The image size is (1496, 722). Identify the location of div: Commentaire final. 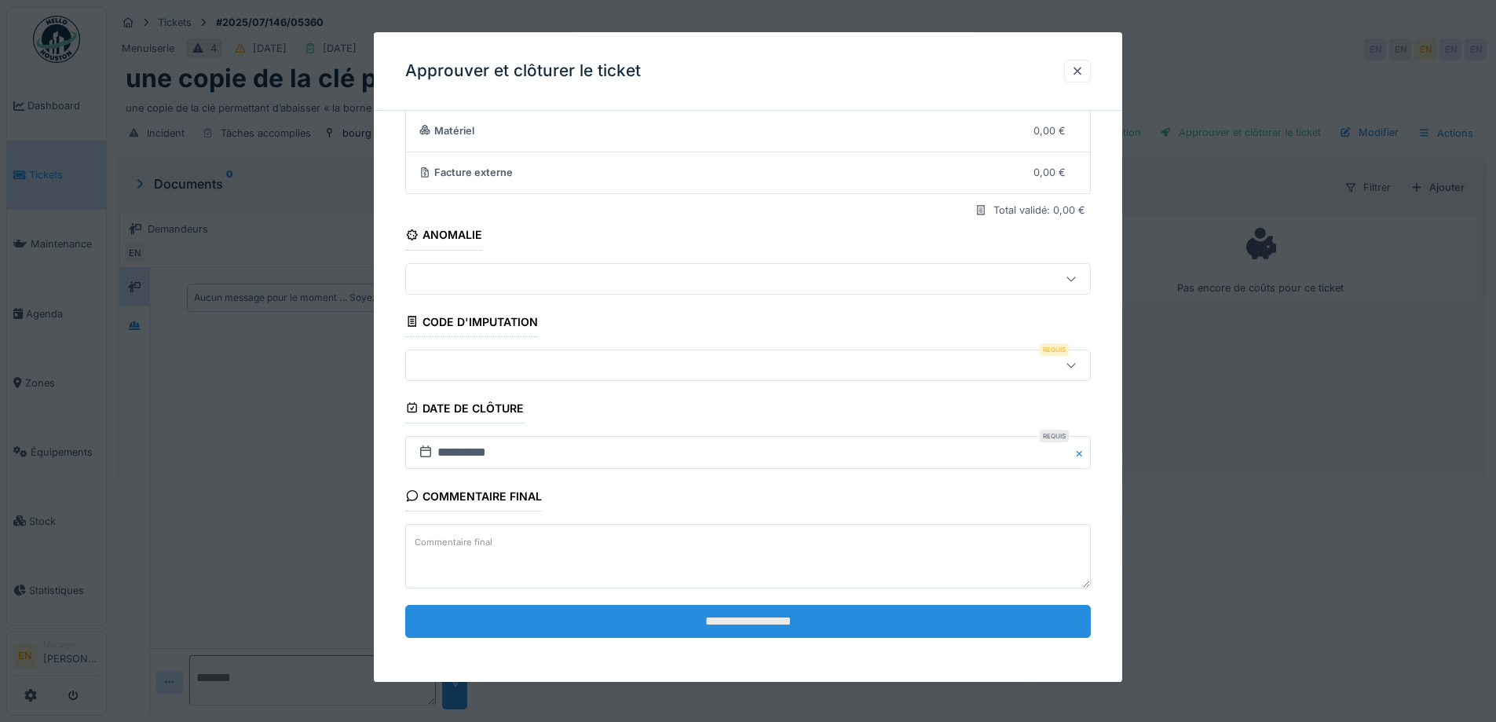
(474, 498).